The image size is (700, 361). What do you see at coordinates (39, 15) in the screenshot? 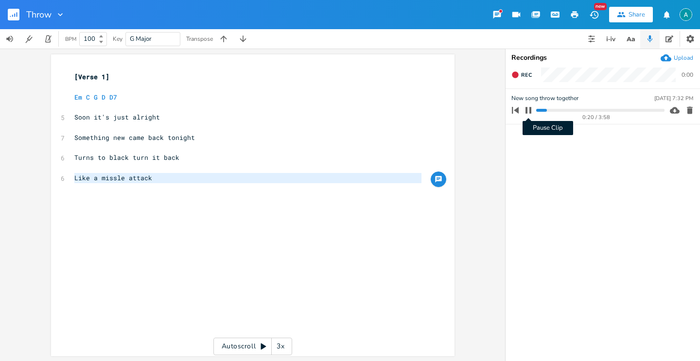
I see `span: Throw` at bounding box center [39, 15].